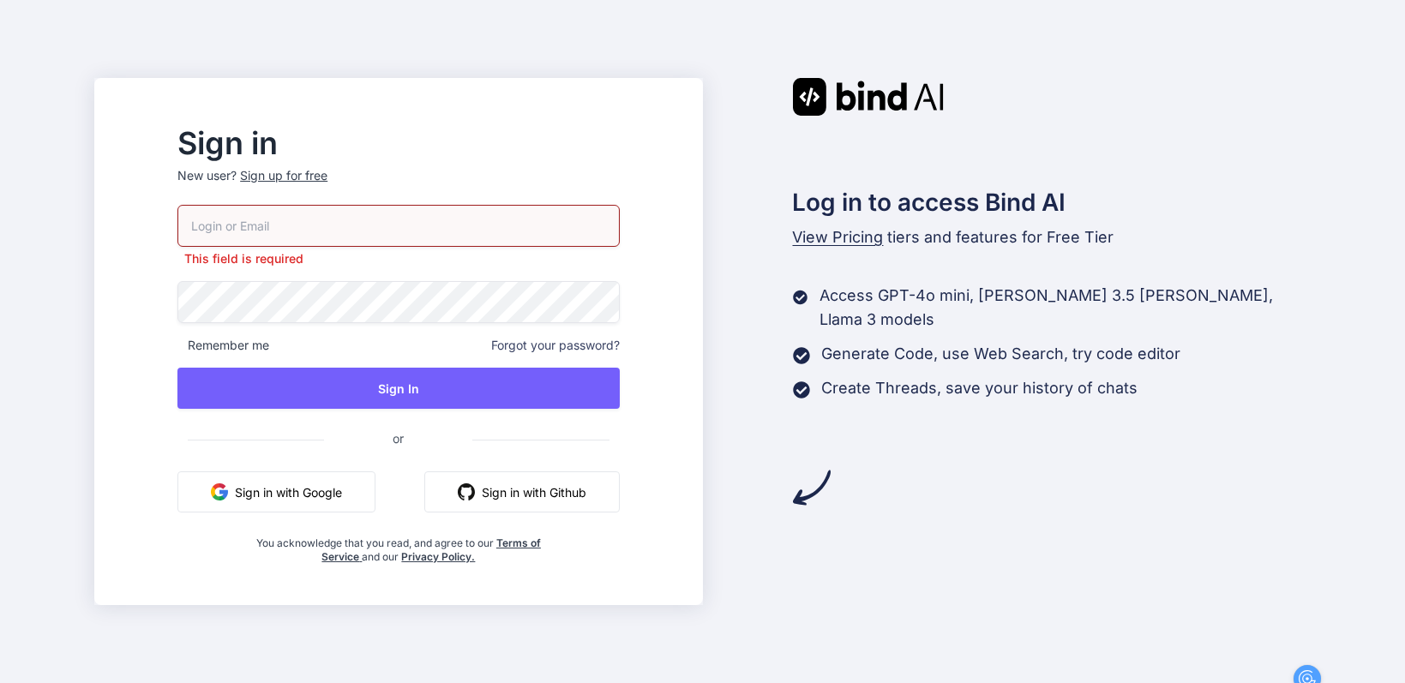  What do you see at coordinates (438, 556) in the screenshot?
I see `a: Privacy Policy.` at bounding box center [438, 556].